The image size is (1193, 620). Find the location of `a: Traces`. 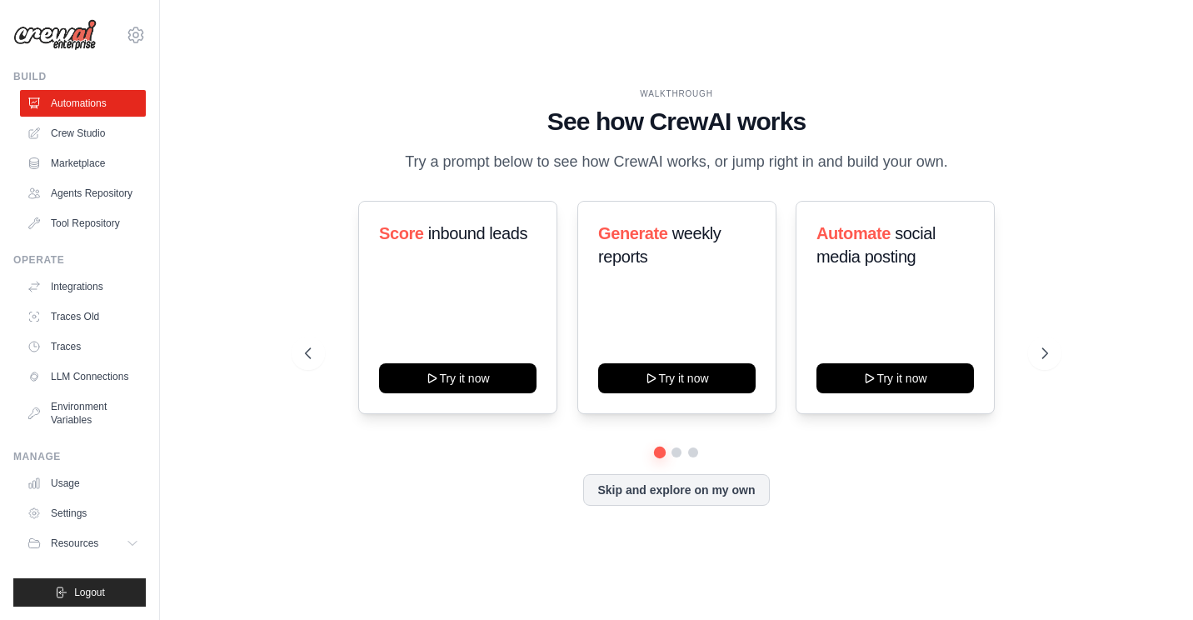

a: Traces is located at coordinates (82, 346).